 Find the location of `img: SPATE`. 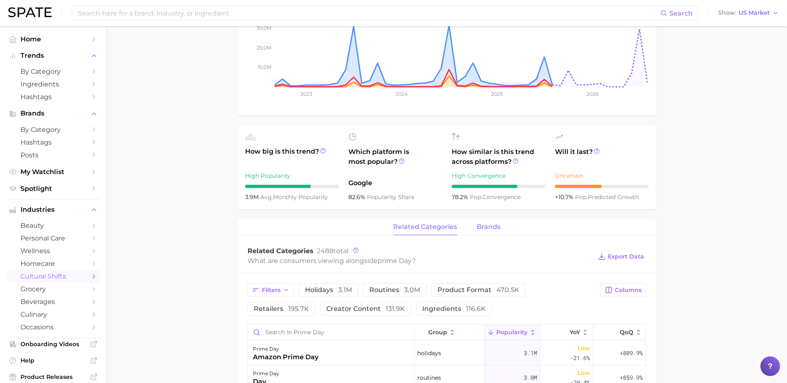

img: SPATE is located at coordinates (30, 12).